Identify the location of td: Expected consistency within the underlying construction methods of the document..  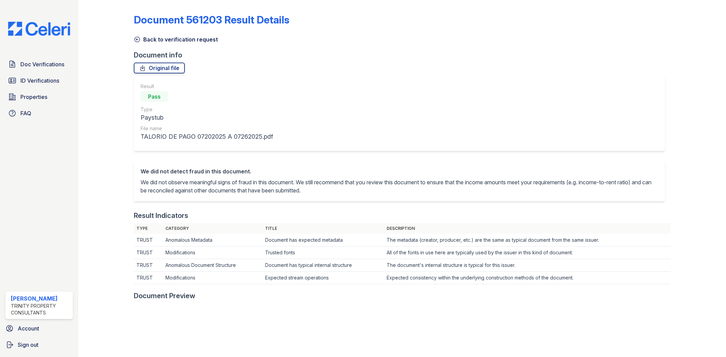
(527, 278).